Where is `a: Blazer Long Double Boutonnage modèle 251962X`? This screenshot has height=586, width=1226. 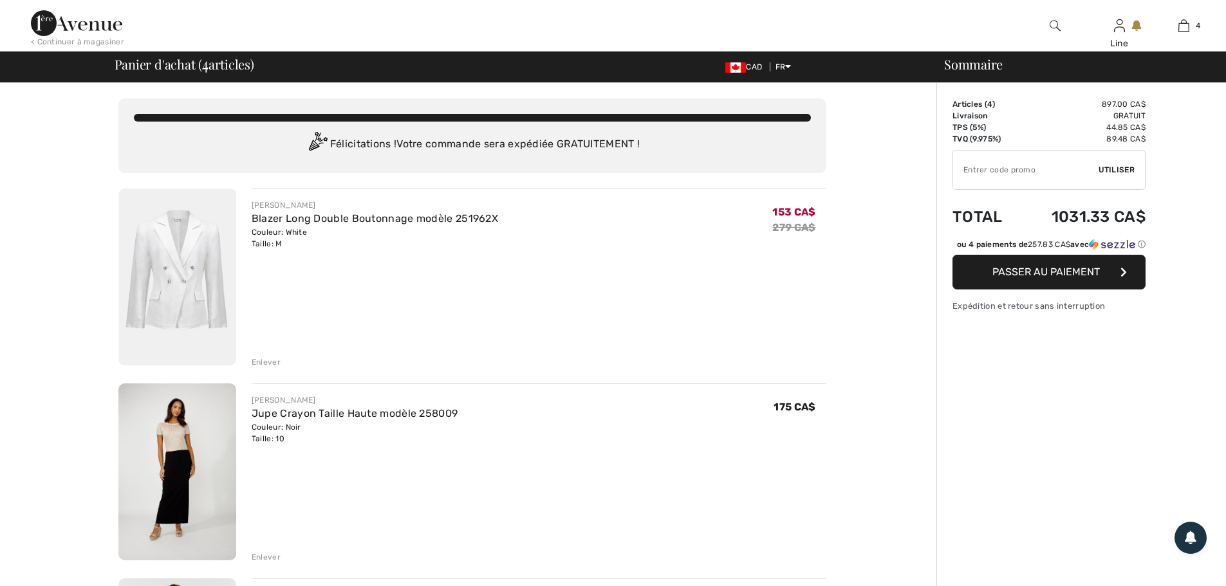 a: Blazer Long Double Boutonnage modèle 251962X is located at coordinates (375, 218).